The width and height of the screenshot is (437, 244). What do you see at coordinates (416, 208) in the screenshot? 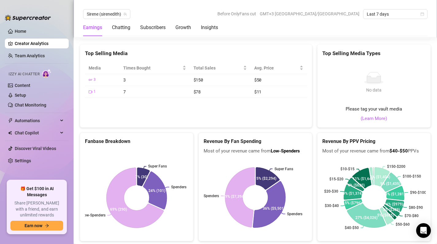
I see `text: $80-$90` at bounding box center [416, 208].